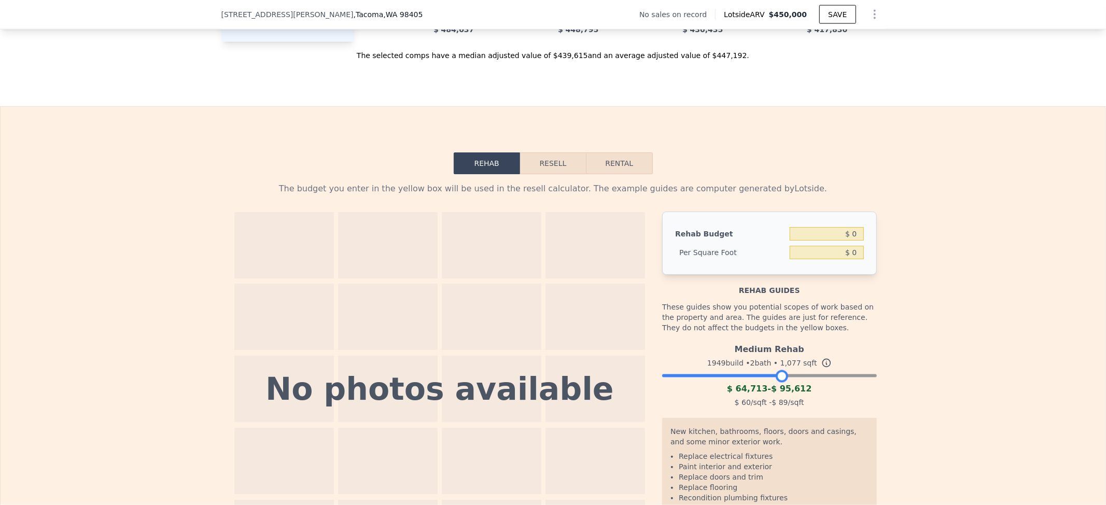  Describe the element at coordinates (388, 15) in the screenshot. I see `span: , Tacoma` at that location.